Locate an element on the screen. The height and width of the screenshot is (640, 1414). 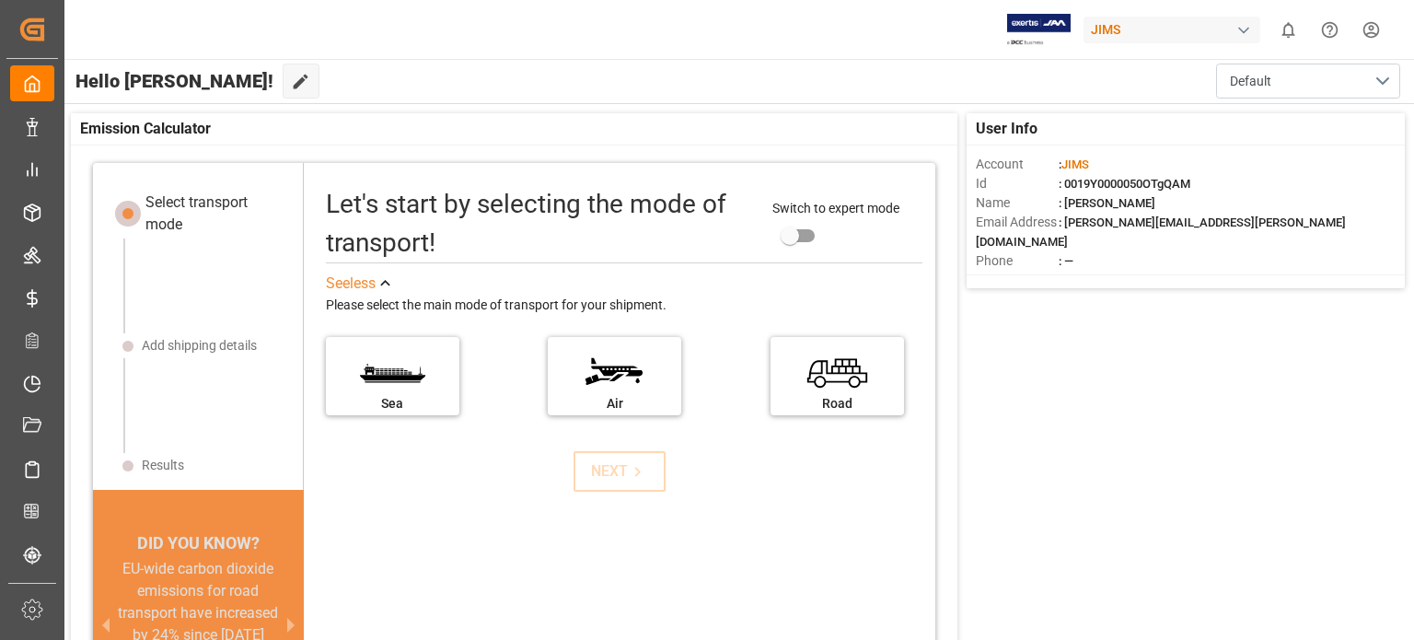
div: Air is located at coordinates (614, 403).